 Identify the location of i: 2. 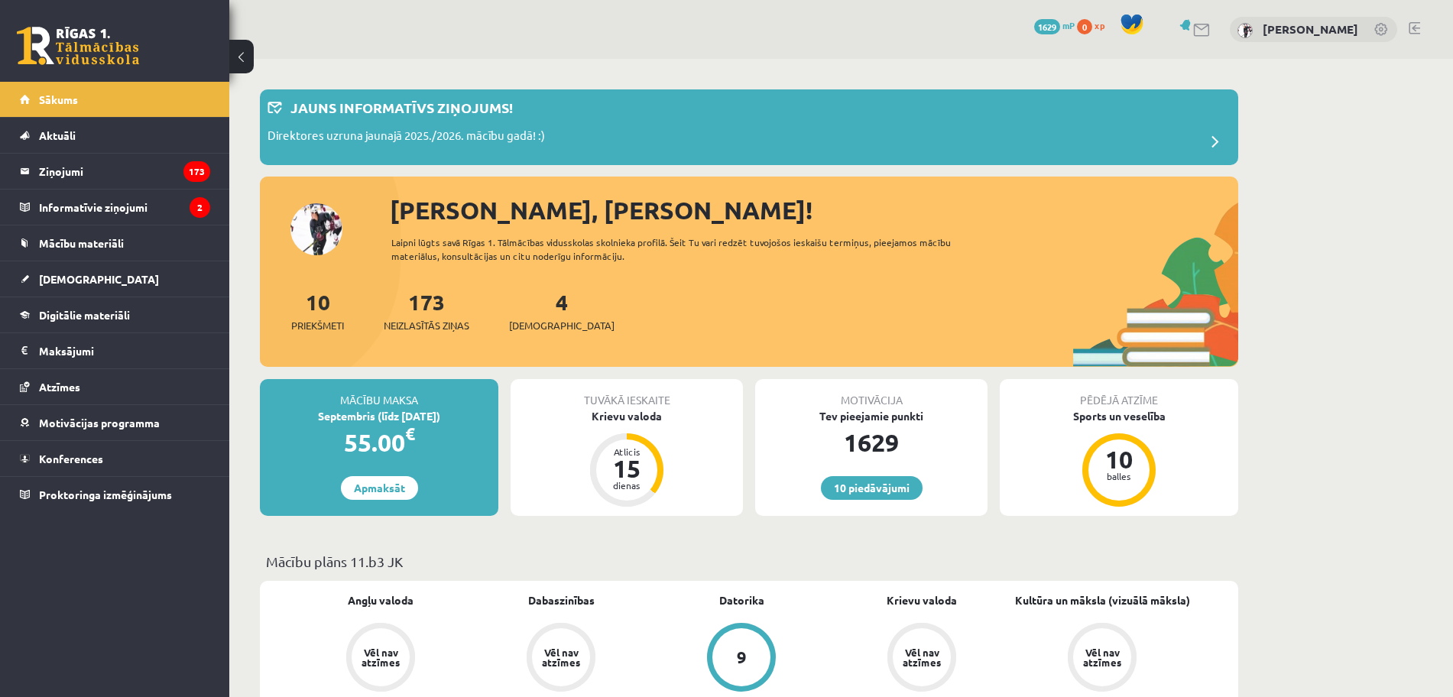
(199, 207).